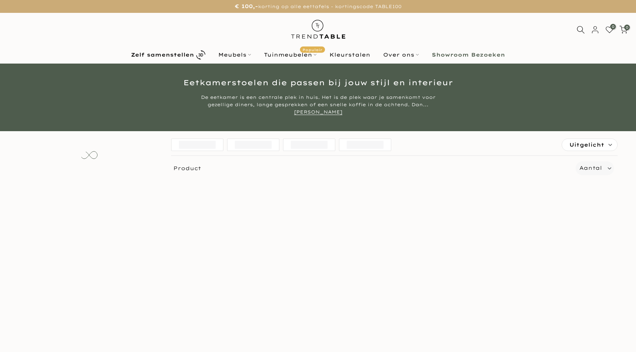 This screenshot has width=636, height=352. Describe the element at coordinates (318, 6) in the screenshot. I see `p: korting op alle eettafels - kortingscode TABLE100` at that location.